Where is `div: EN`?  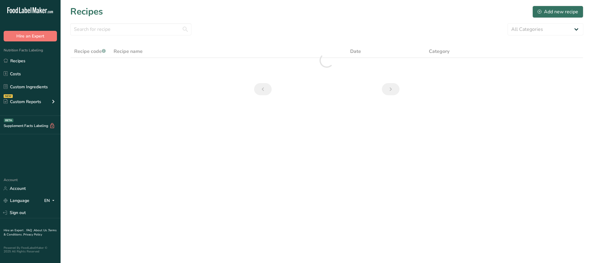
div: EN is located at coordinates (51, 201).